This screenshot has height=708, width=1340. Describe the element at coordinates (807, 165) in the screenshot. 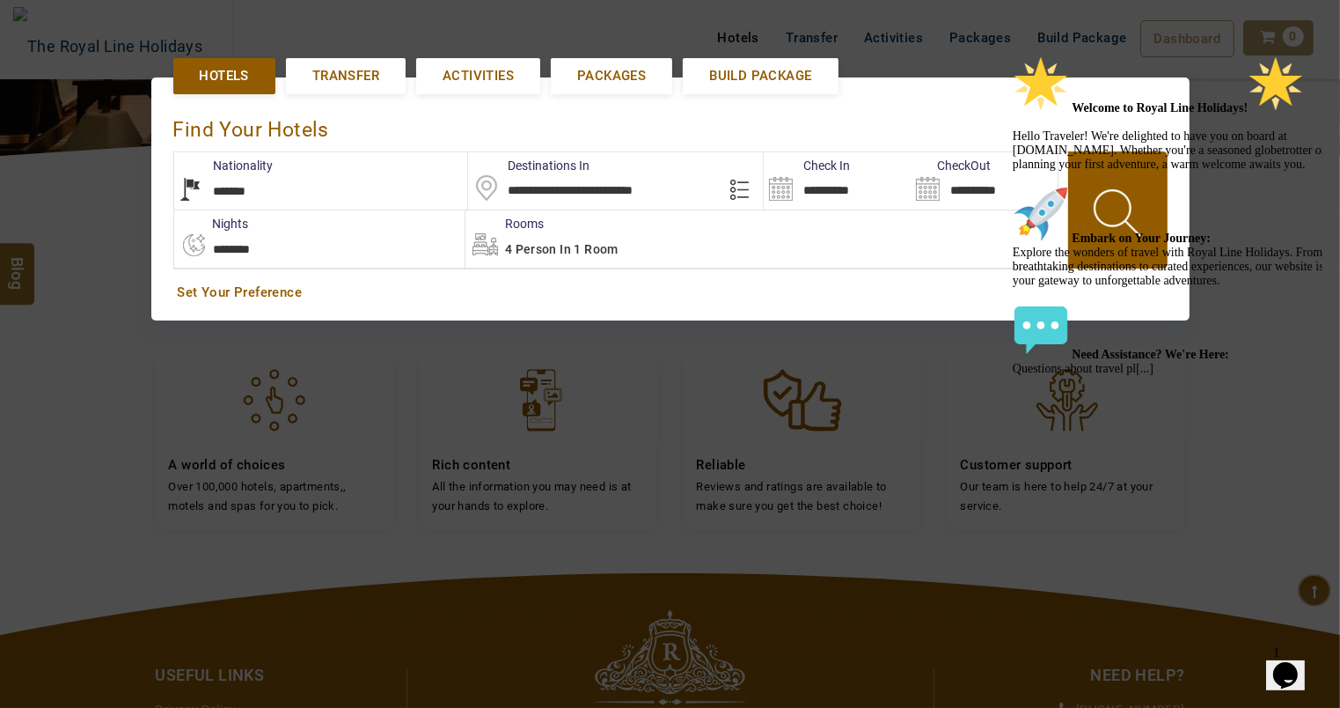

I see `label: Check In` at that location.